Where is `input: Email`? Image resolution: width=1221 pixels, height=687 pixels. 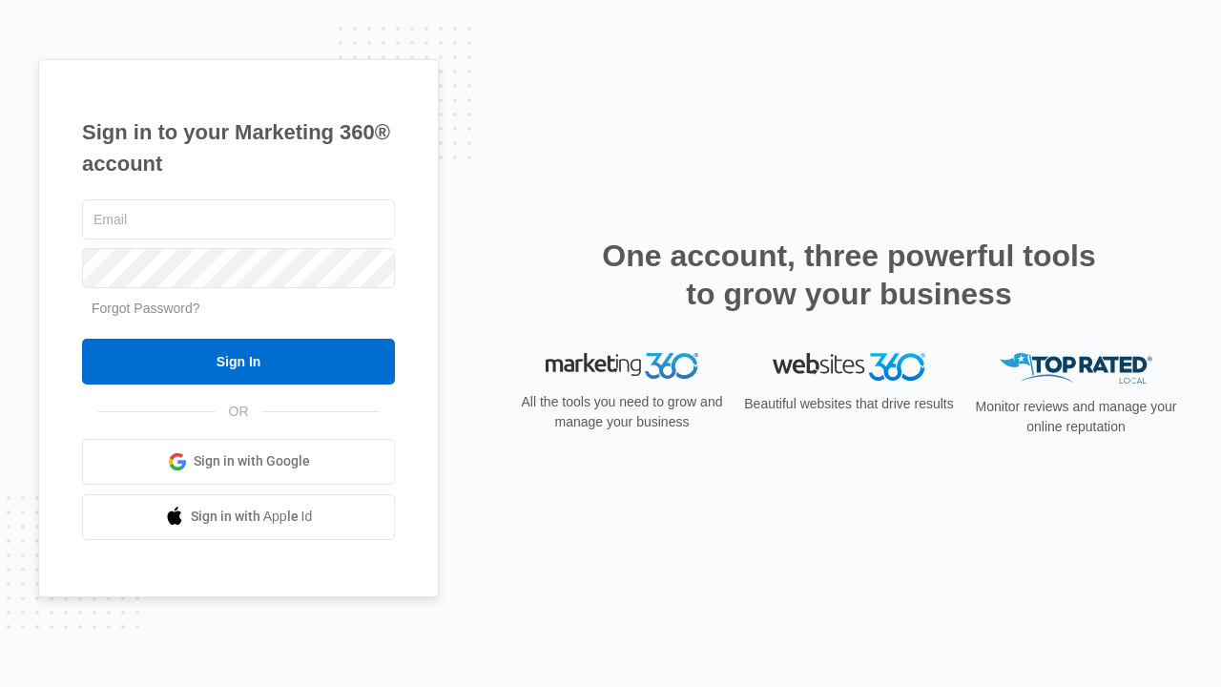
input: Email is located at coordinates (238, 219).